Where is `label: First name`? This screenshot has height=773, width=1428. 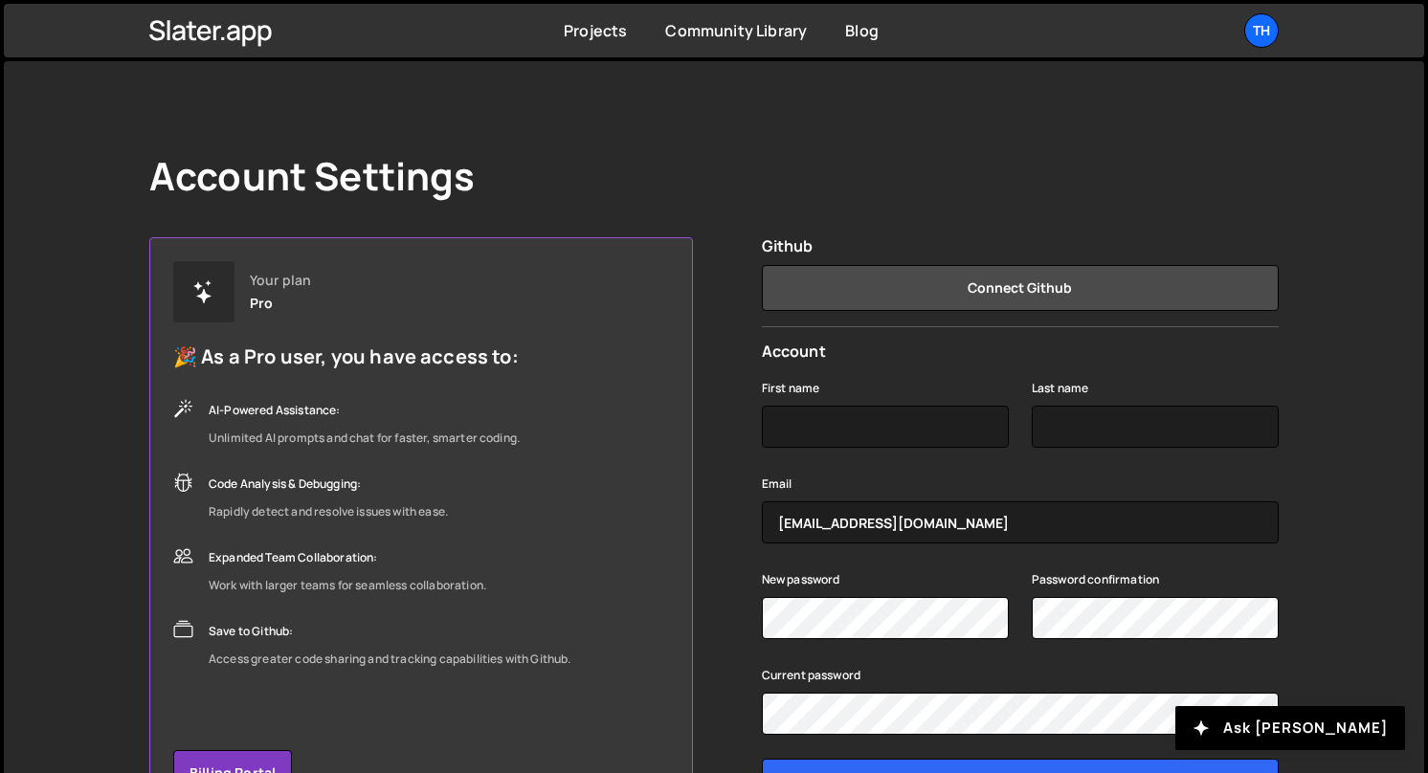
label: First name is located at coordinates (791, 389).